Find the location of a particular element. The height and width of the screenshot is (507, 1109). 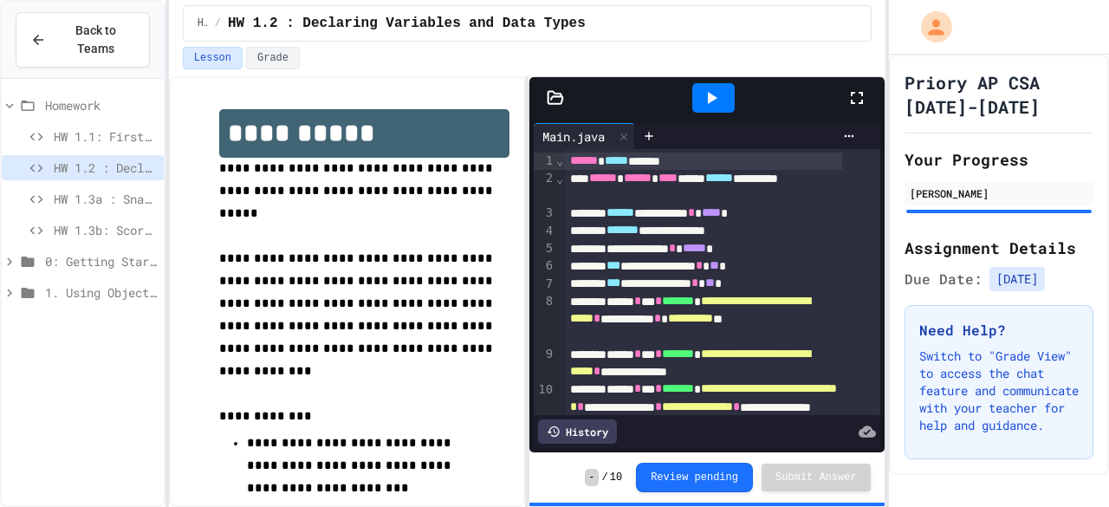

div: 2 is located at coordinates (544, 187).